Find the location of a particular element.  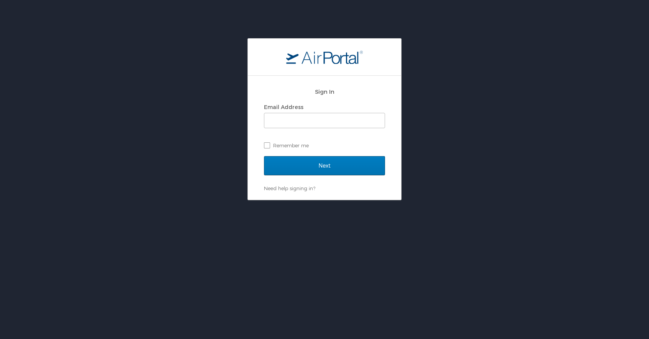

input: Next is located at coordinates (324, 166).